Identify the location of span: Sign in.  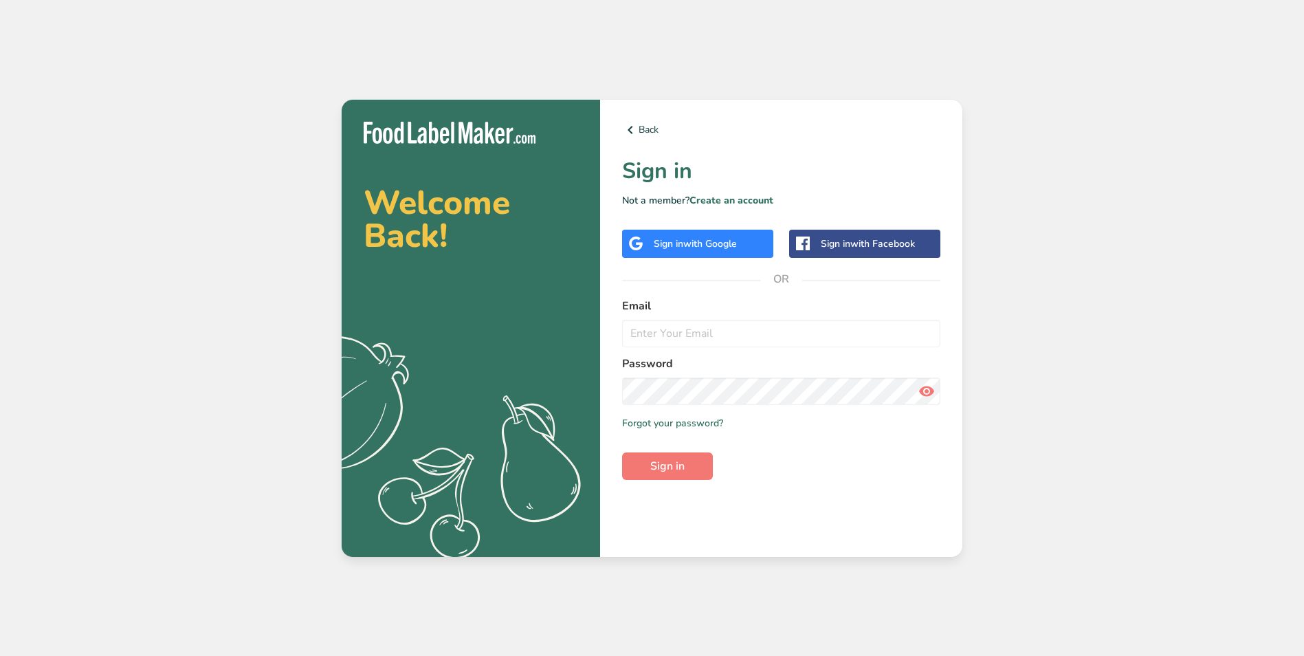
(668, 466).